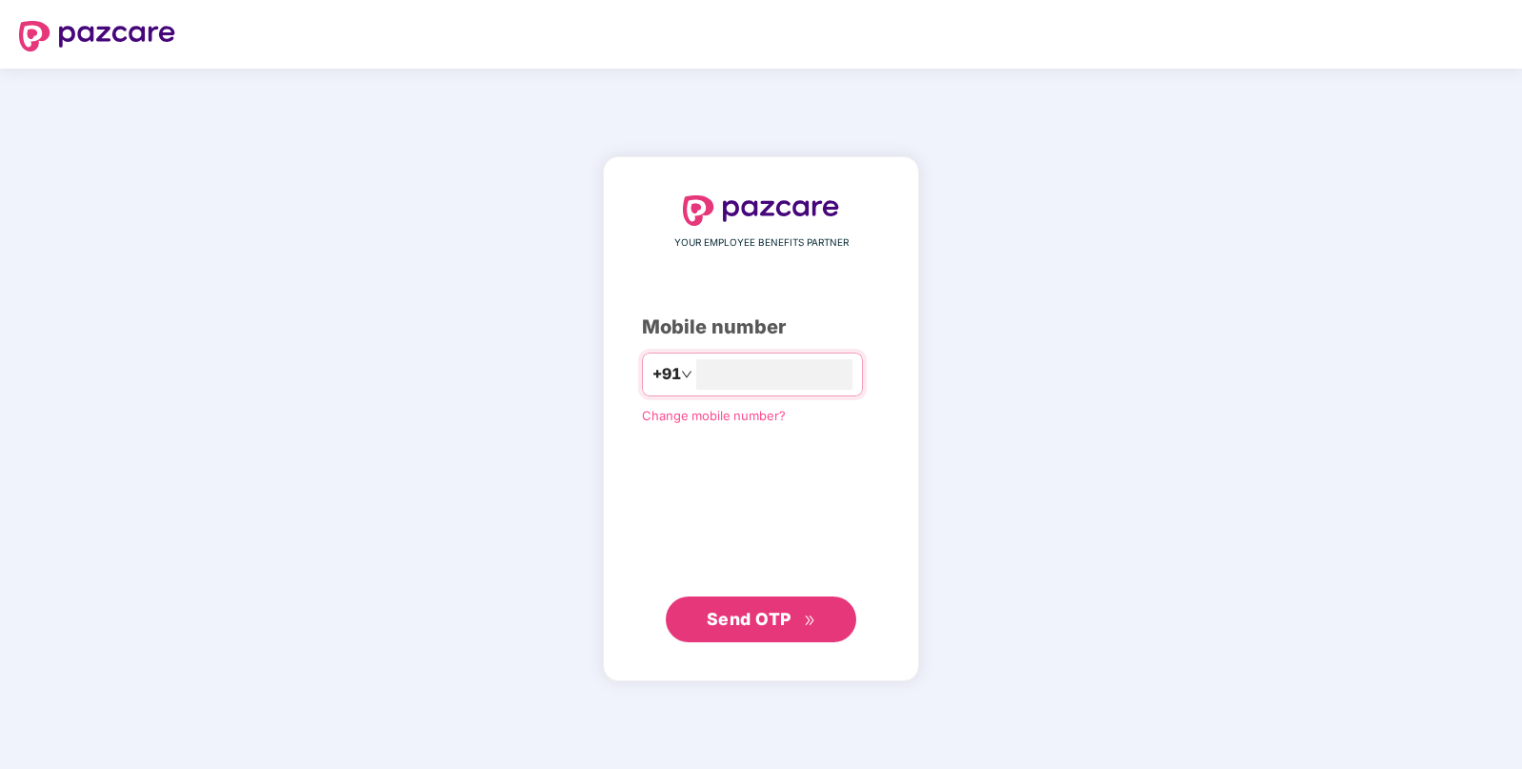  What do you see at coordinates (749, 618) in the screenshot?
I see `span: Send OTP` at bounding box center [749, 618].